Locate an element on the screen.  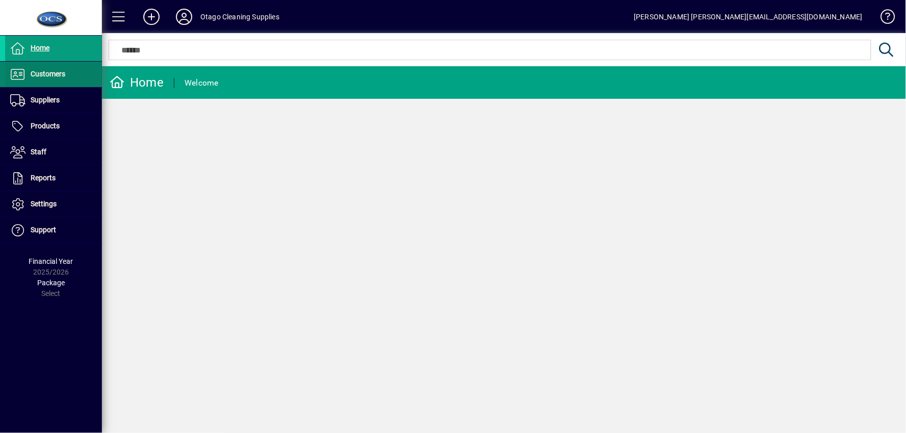
a: Staff is located at coordinates (54, 152).